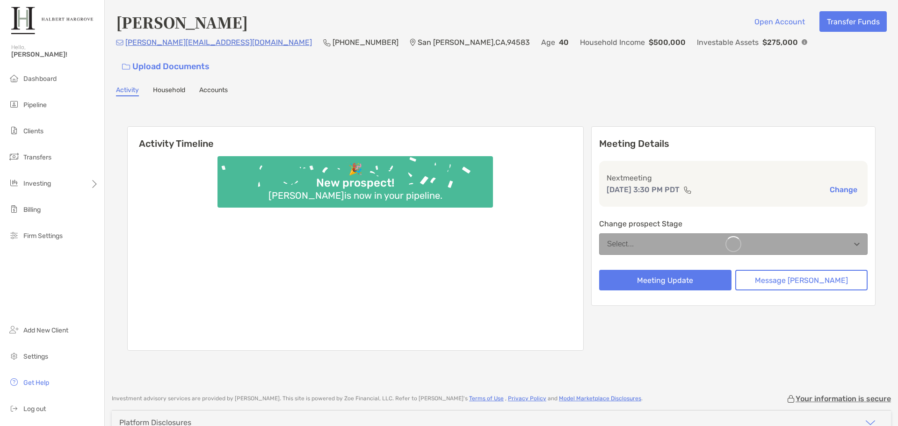 The image size is (898, 426). Describe the element at coordinates (14, 183) in the screenshot. I see `img: investing icon` at that location.